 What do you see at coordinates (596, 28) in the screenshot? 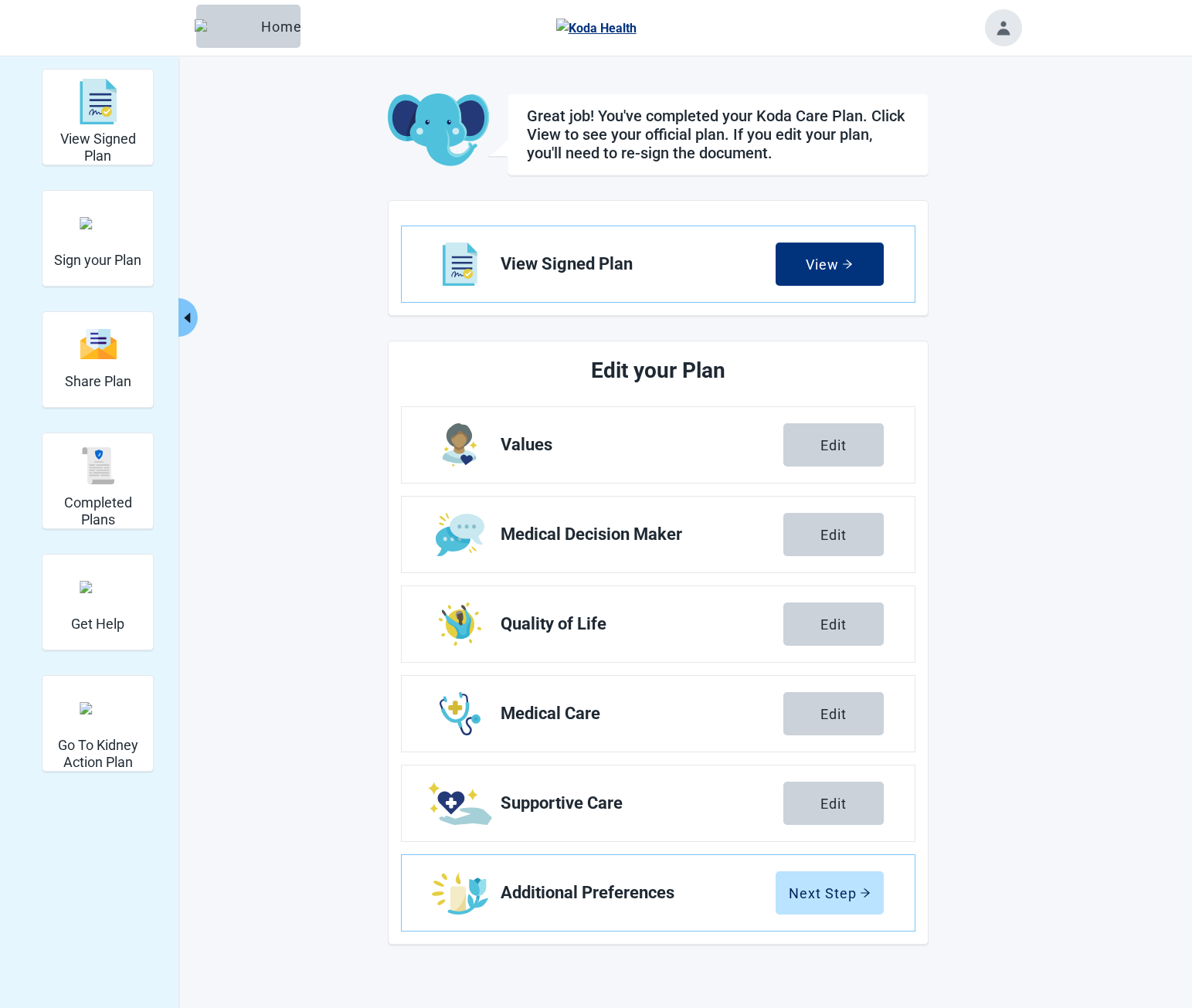
I see `img: Koda Health` at bounding box center [596, 28].